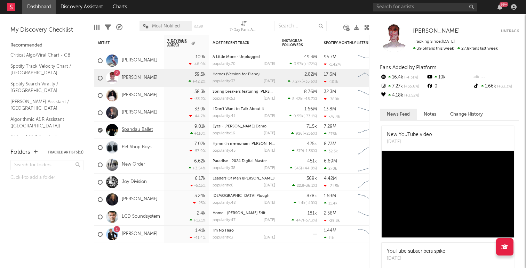 This screenshot has width=526, height=268. What do you see at coordinates (301, 203) in the screenshot?
I see `span: 1.4k` at bounding box center [301, 203].